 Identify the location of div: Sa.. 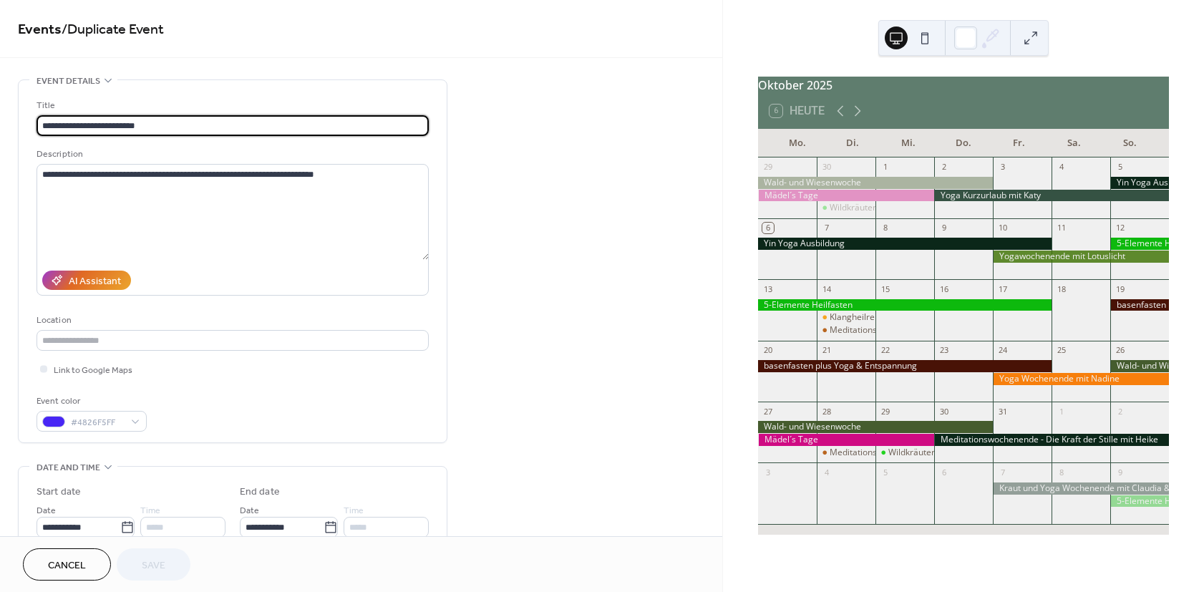
(1074, 143).